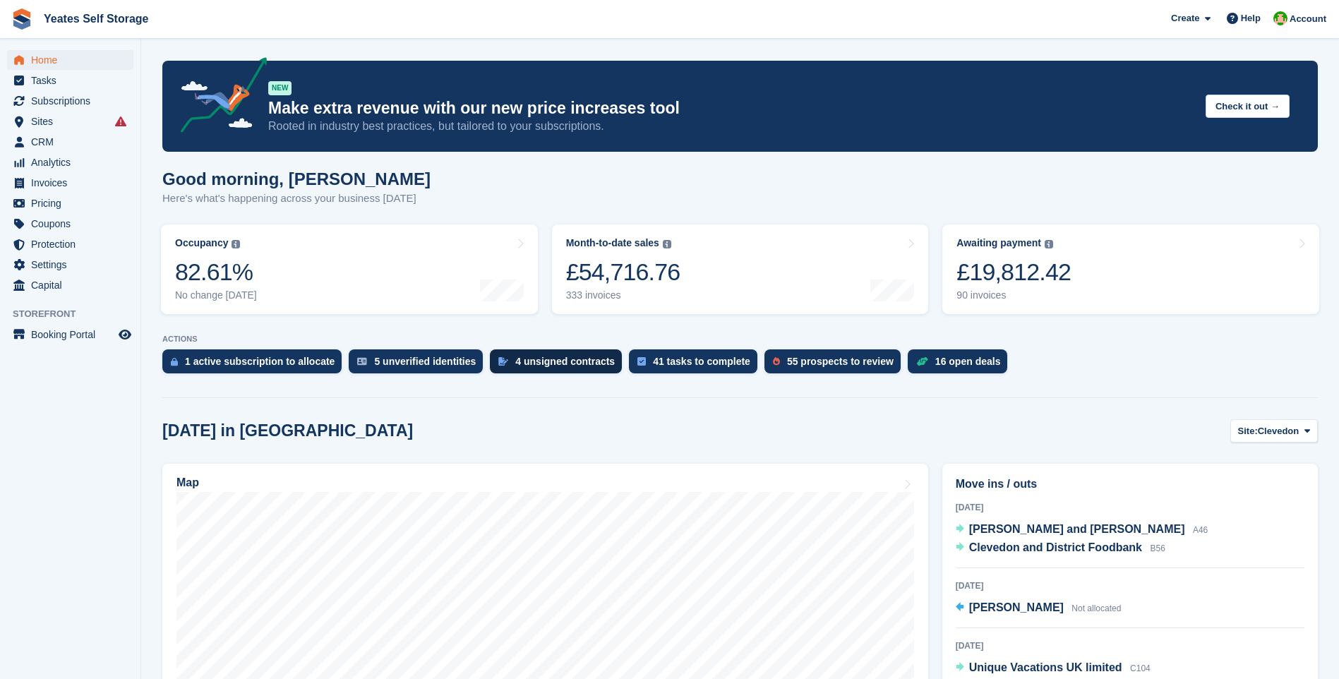  I want to click on img: Angela Field, so click(1281, 18).